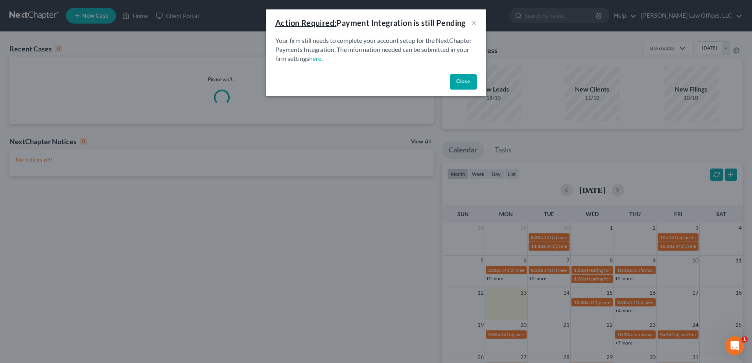 The image size is (752, 363). Describe the element at coordinates (463, 82) in the screenshot. I see `button: Close` at that location.